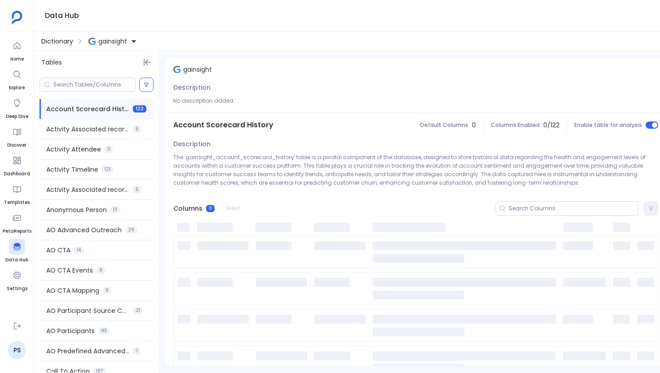 Image resolution: width=660 pixels, height=373 pixels. What do you see at coordinates (96, 62) in the screenshot?
I see `div: Tables` at bounding box center [96, 62].